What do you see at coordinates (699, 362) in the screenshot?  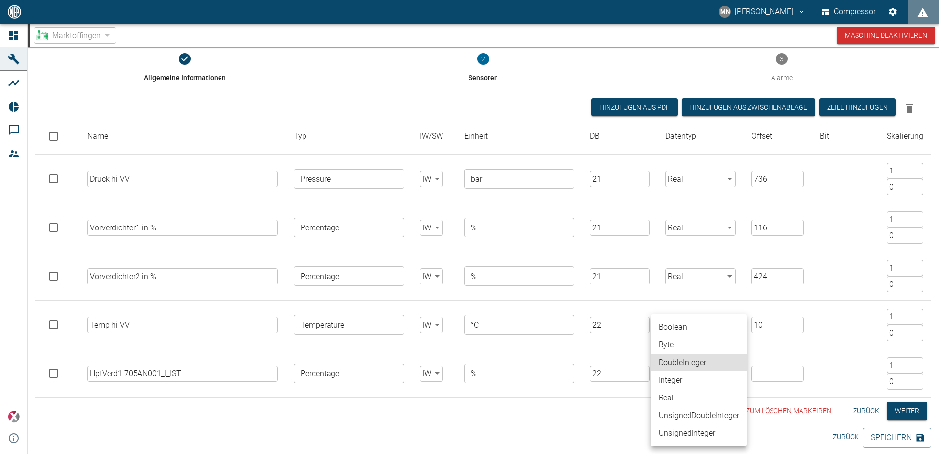 I see `li: DoubleInteger` at bounding box center [699, 362].